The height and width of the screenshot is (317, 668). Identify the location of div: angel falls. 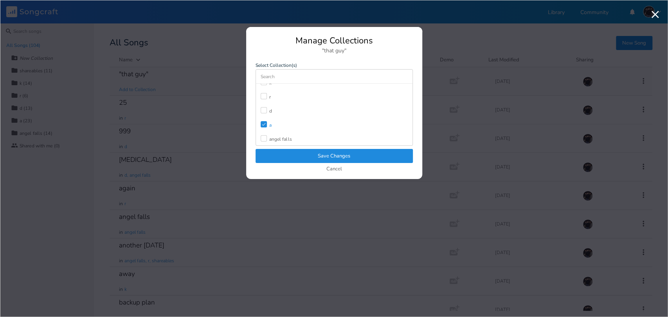
(281, 139).